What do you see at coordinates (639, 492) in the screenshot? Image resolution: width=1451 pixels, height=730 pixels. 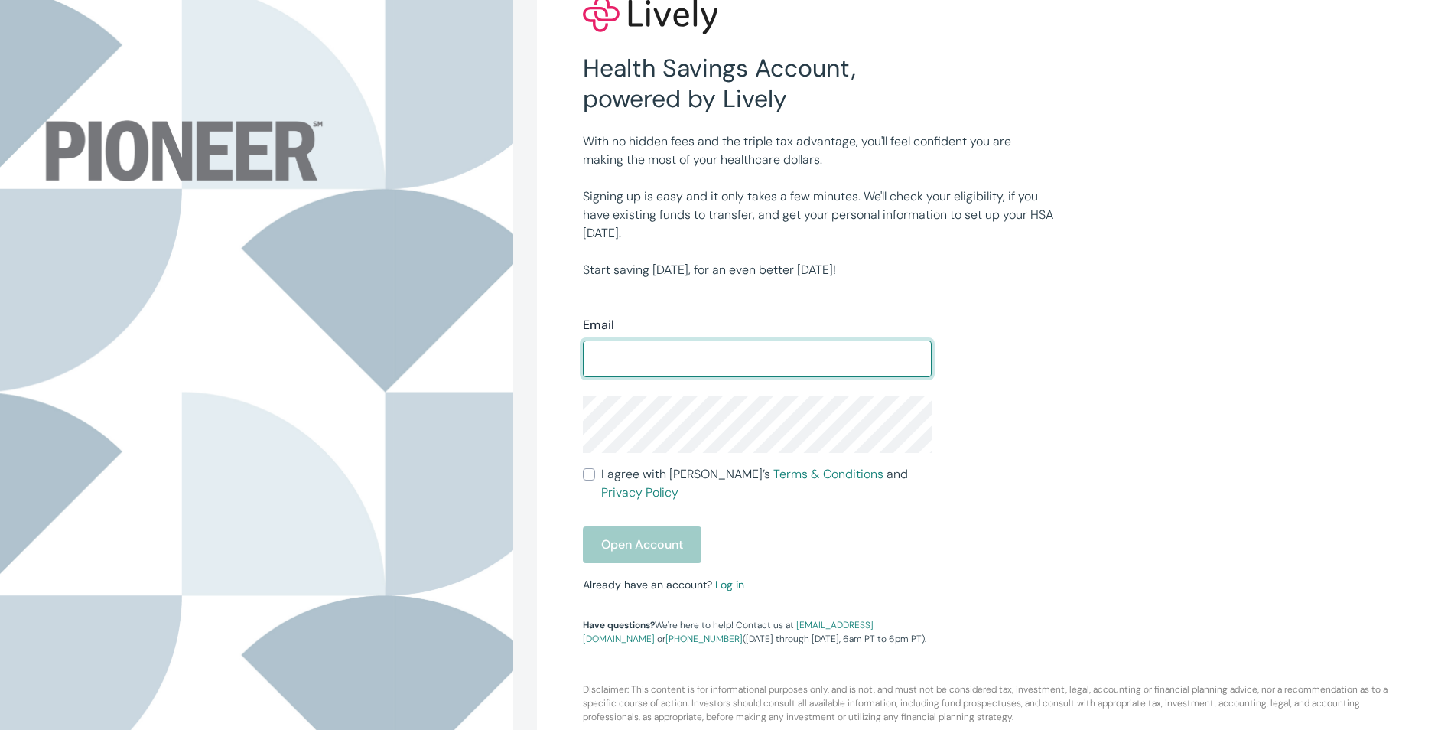 I see `a: Privacy Policy` at bounding box center [639, 492].